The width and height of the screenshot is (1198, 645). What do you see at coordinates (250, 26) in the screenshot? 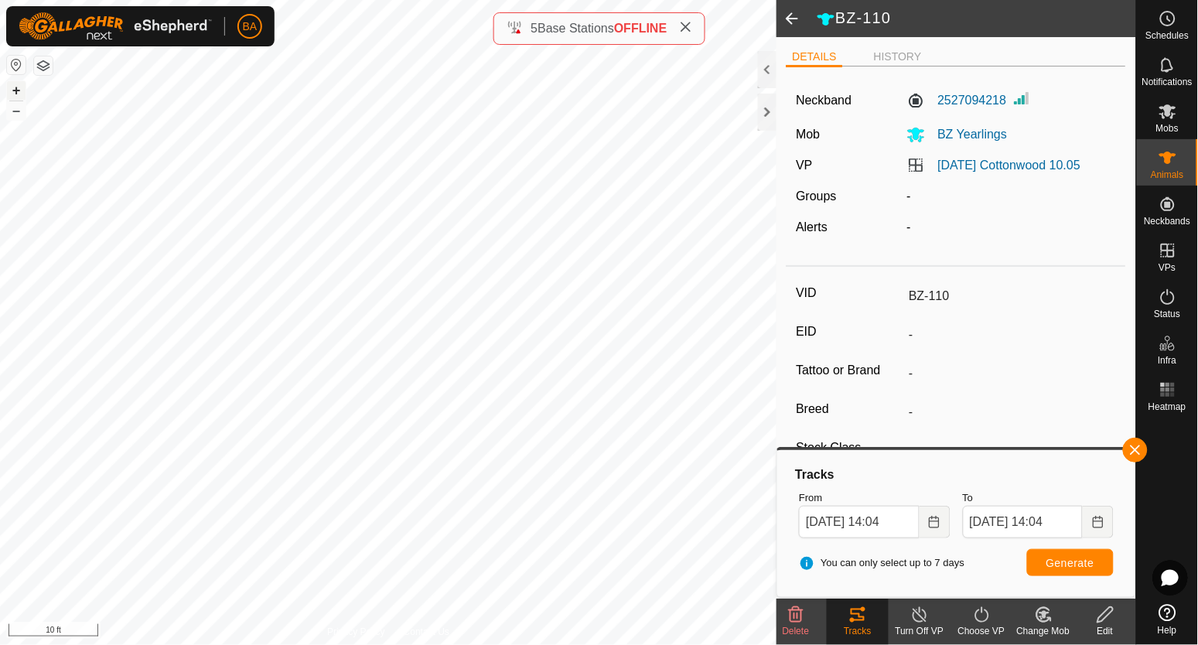
I see `span: BA` at bounding box center [250, 26].